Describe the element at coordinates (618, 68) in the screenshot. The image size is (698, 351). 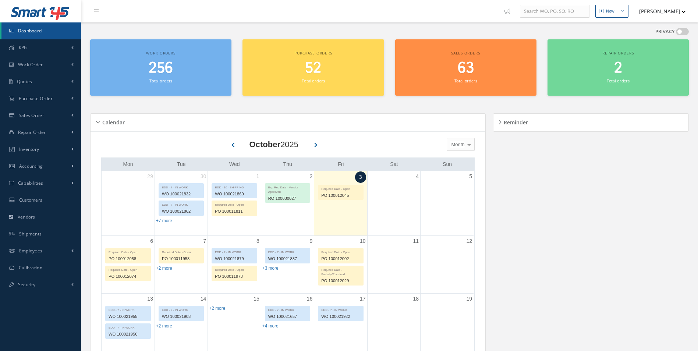
I see `span: 2` at that location.